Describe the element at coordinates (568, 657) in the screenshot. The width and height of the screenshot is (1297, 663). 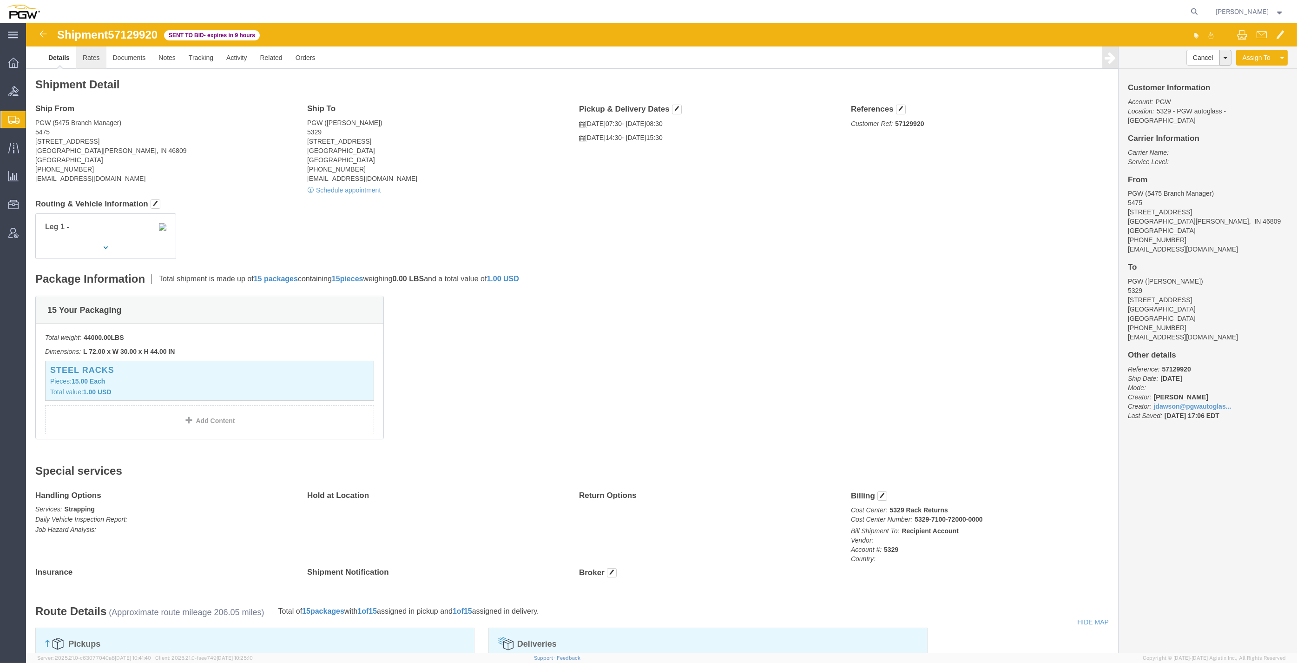
I see `a: Feedback` at that location.